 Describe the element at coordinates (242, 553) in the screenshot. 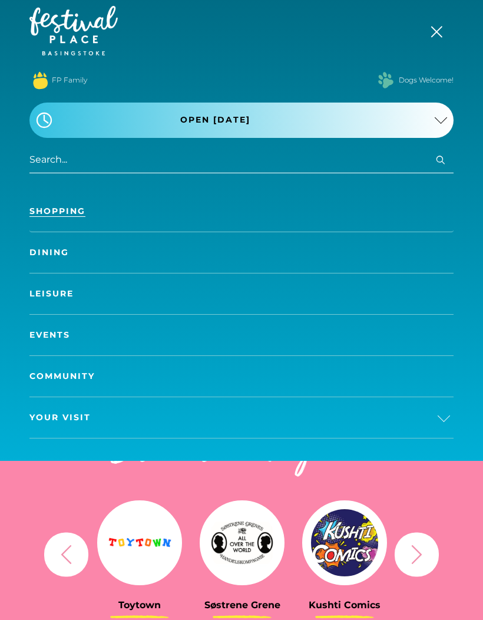

I see `a: Søstrene Grene` at that location.